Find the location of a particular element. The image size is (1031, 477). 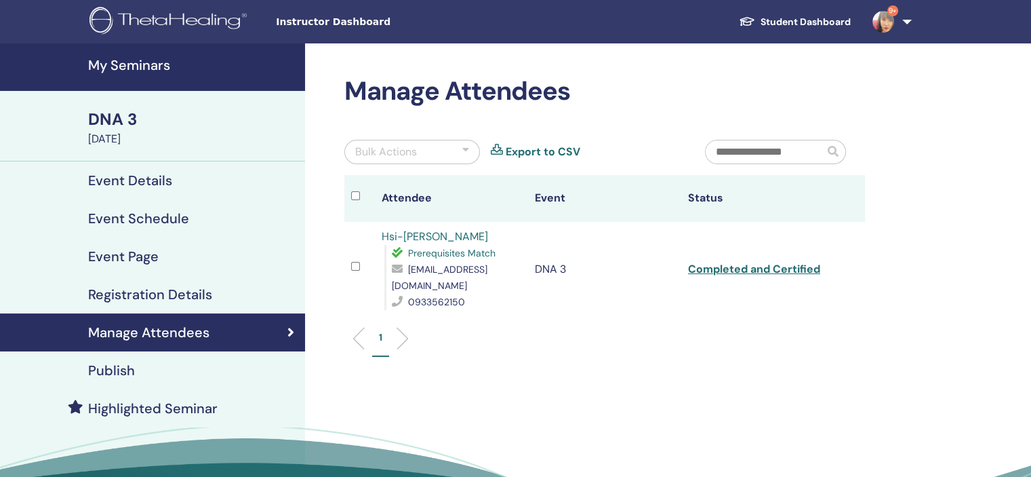

h4: Manage Attendees is located at coordinates (148, 332).